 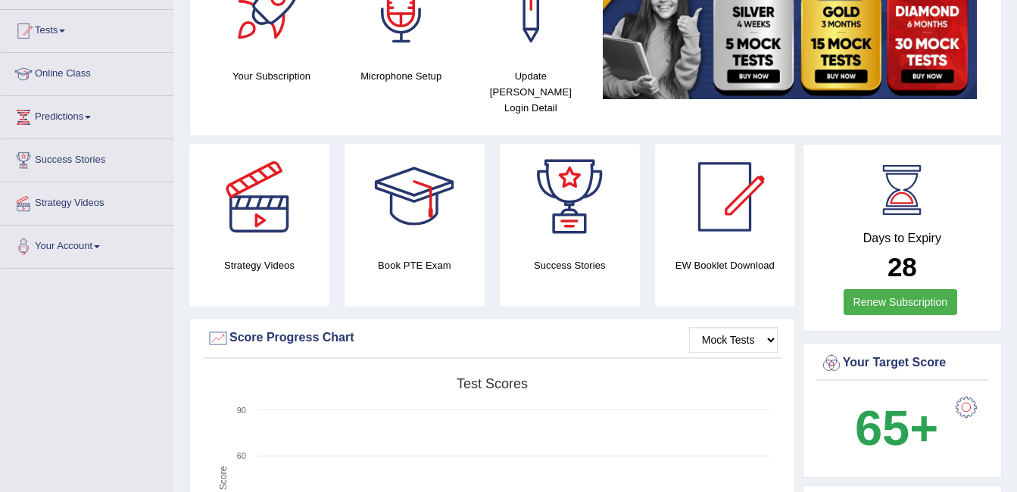 I want to click on text: 90, so click(x=242, y=410).